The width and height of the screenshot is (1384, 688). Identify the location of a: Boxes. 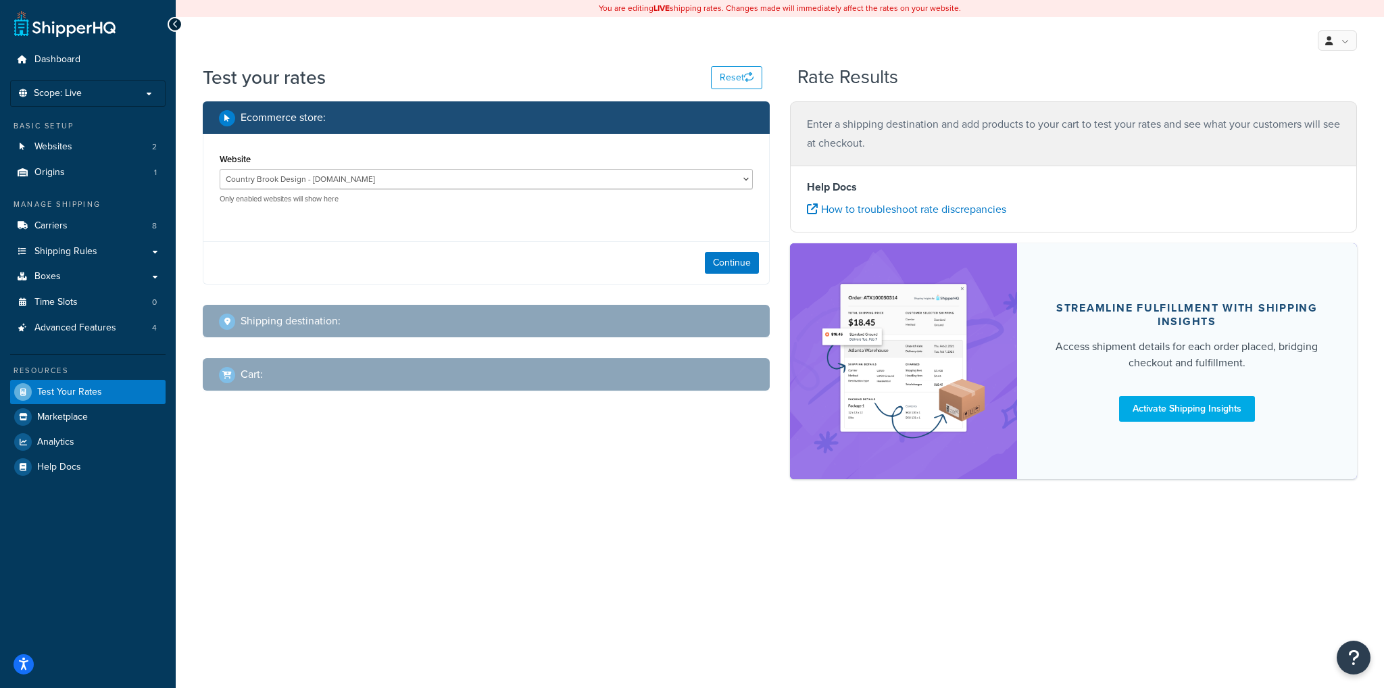
(88, 276).